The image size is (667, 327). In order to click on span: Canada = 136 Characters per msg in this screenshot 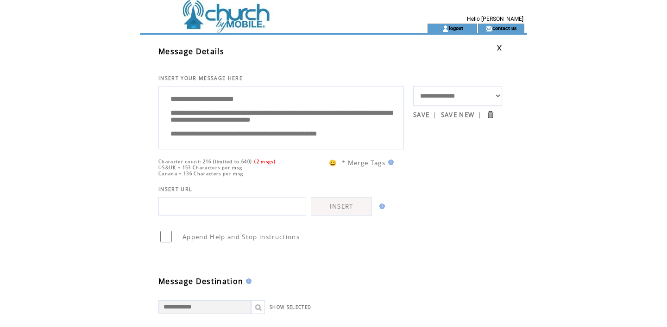, I will do `click(200, 174)`.